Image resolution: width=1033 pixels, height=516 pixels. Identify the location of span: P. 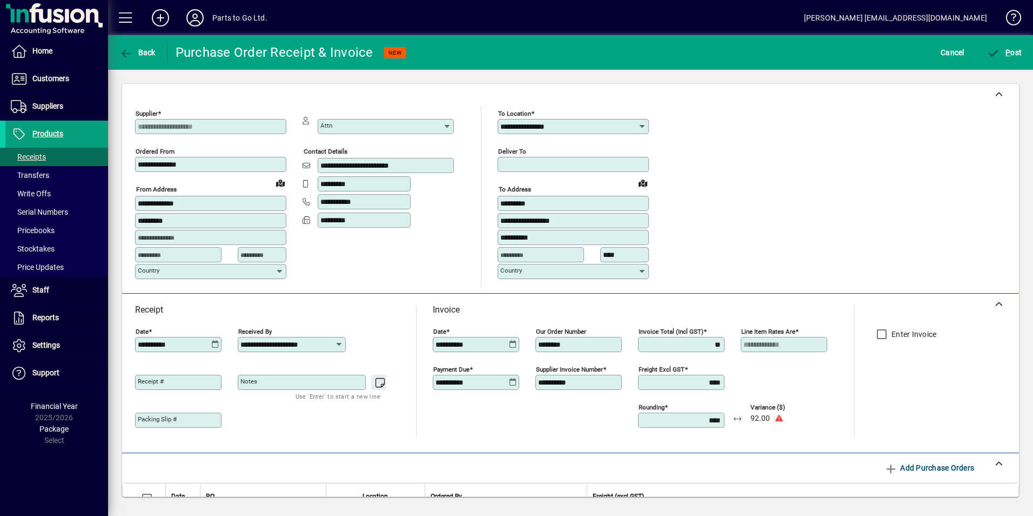
(1008, 52).